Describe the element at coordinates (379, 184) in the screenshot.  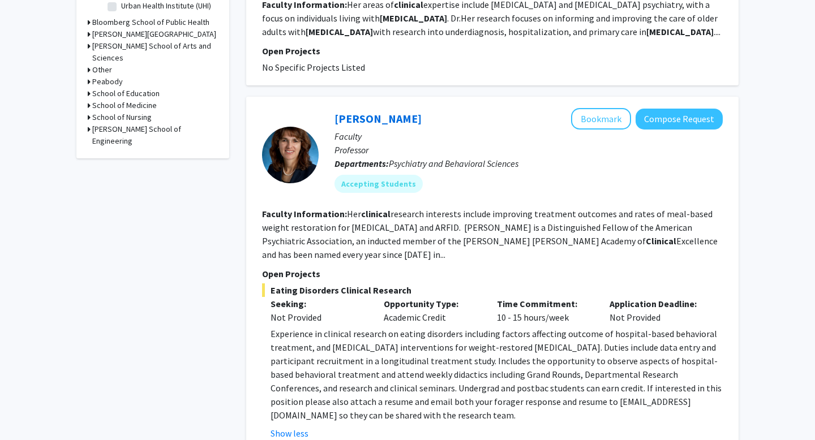
I see `mat-chip: Accepting Students` at that location.